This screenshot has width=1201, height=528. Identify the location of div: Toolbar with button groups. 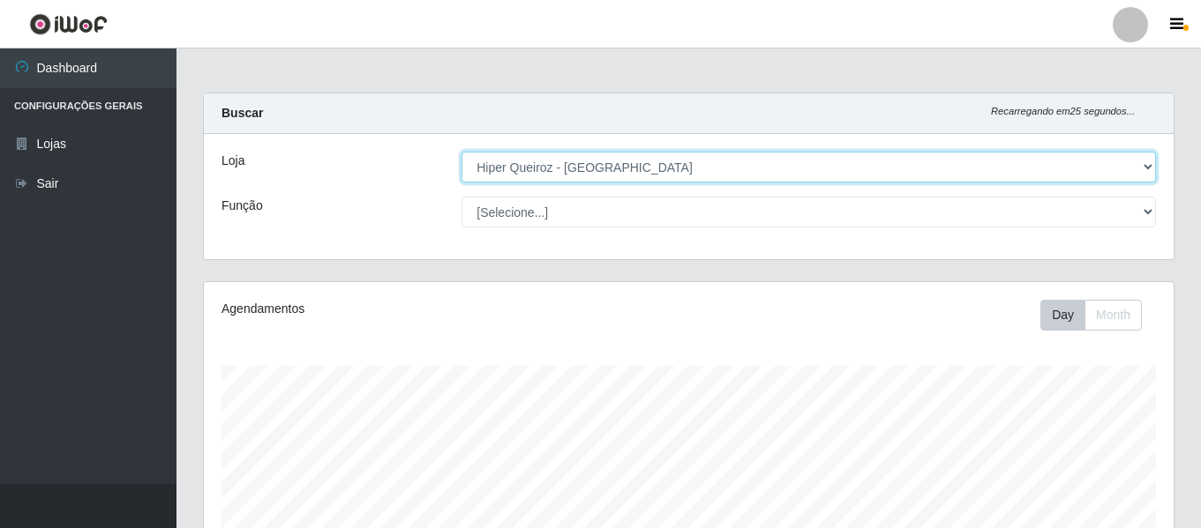
(1098, 315).